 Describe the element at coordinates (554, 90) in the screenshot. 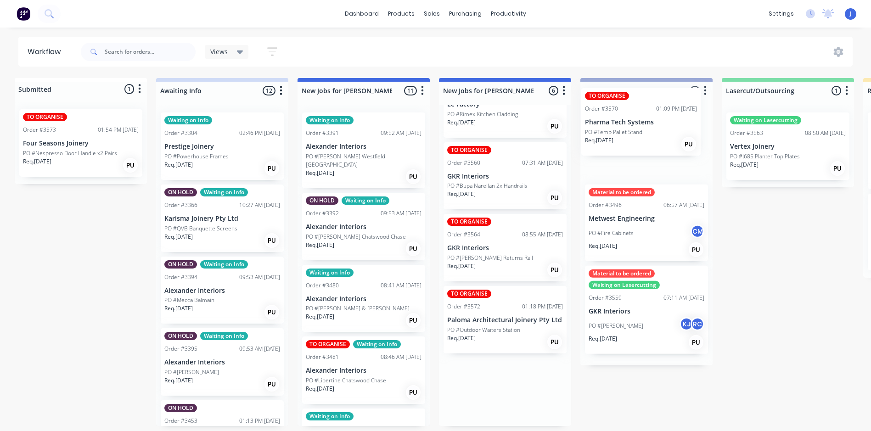

I see `span: 6` at that location.